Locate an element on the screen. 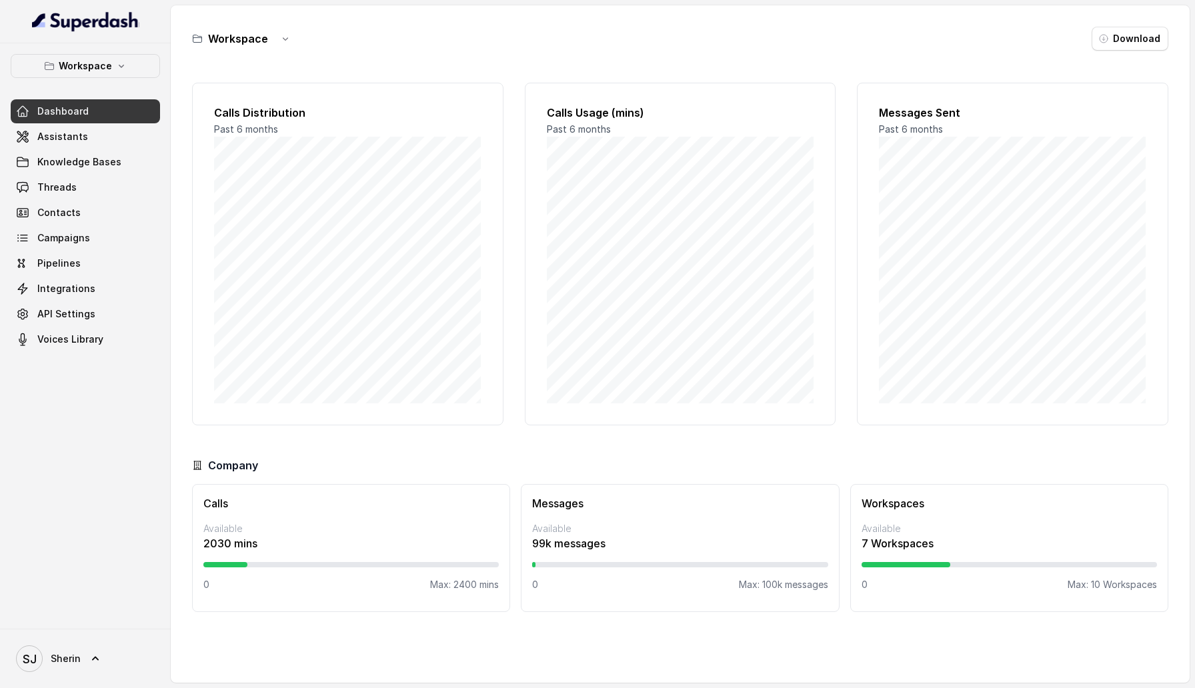 The image size is (1195, 688). h2: Calls Usage (mins) is located at coordinates (680, 113).